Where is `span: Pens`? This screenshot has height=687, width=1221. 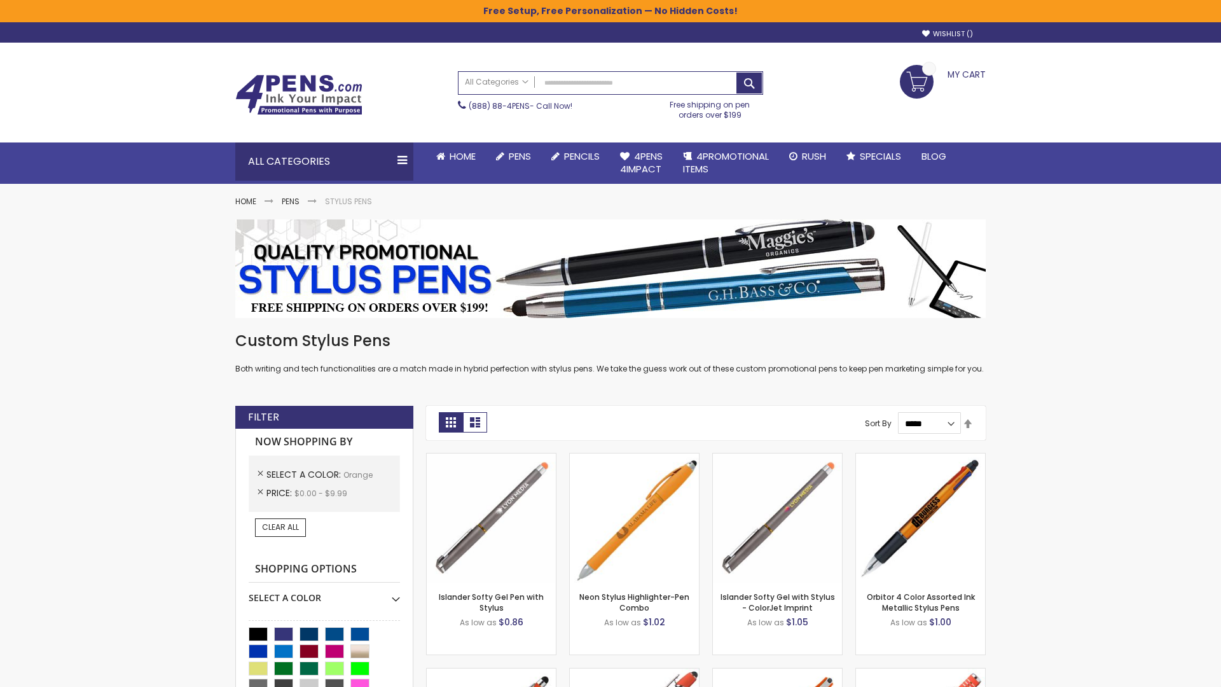 span: Pens is located at coordinates (519, 156).